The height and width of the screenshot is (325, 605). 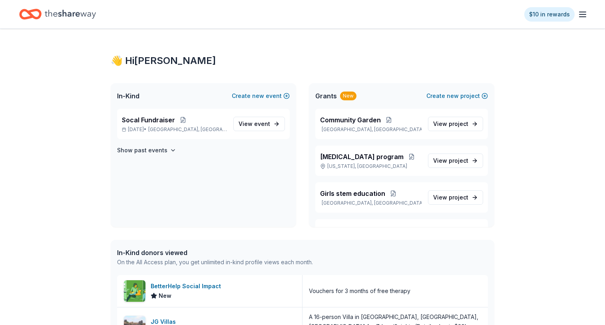 I want to click on button: Createnewproject, so click(x=457, y=96).